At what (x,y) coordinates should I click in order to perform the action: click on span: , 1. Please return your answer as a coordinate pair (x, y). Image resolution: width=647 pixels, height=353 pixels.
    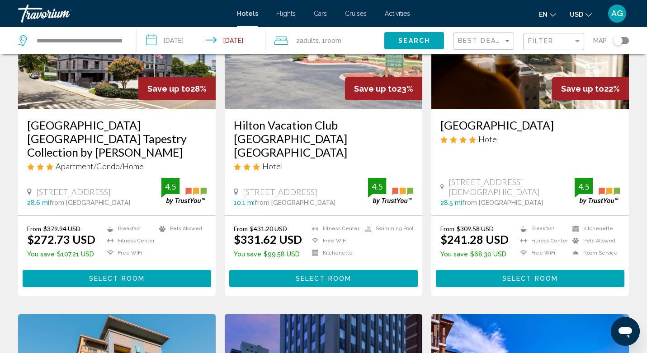
    Looking at the image, I should click on (330, 41).